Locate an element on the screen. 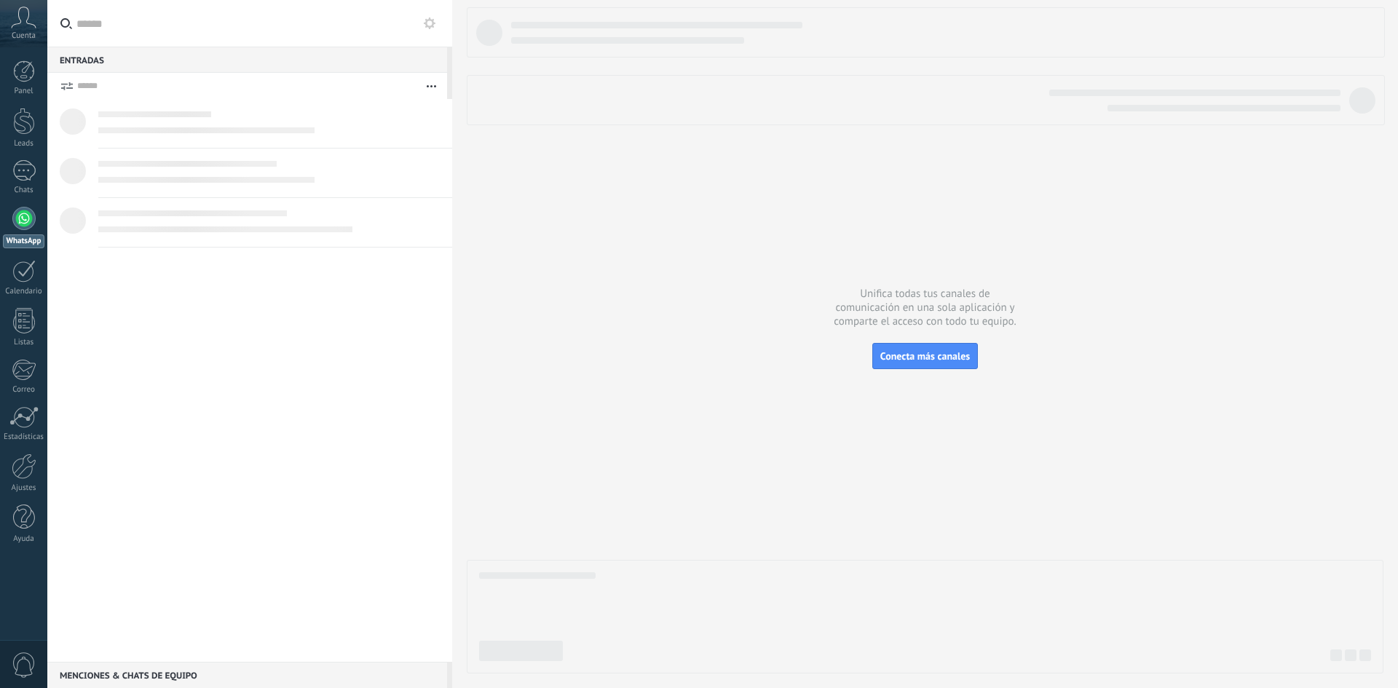 This screenshot has width=1398, height=688. span: Cuenta is located at coordinates (23, 36).